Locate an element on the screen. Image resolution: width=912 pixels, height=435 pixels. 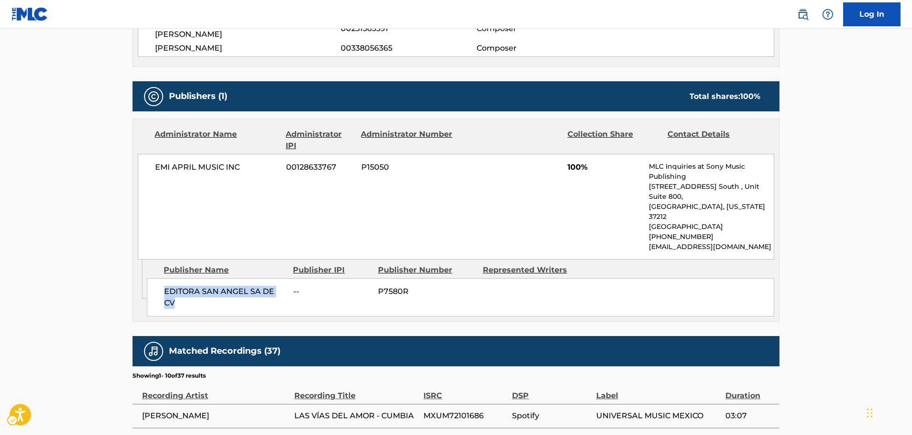
span: P7580R is located at coordinates (427, 292).